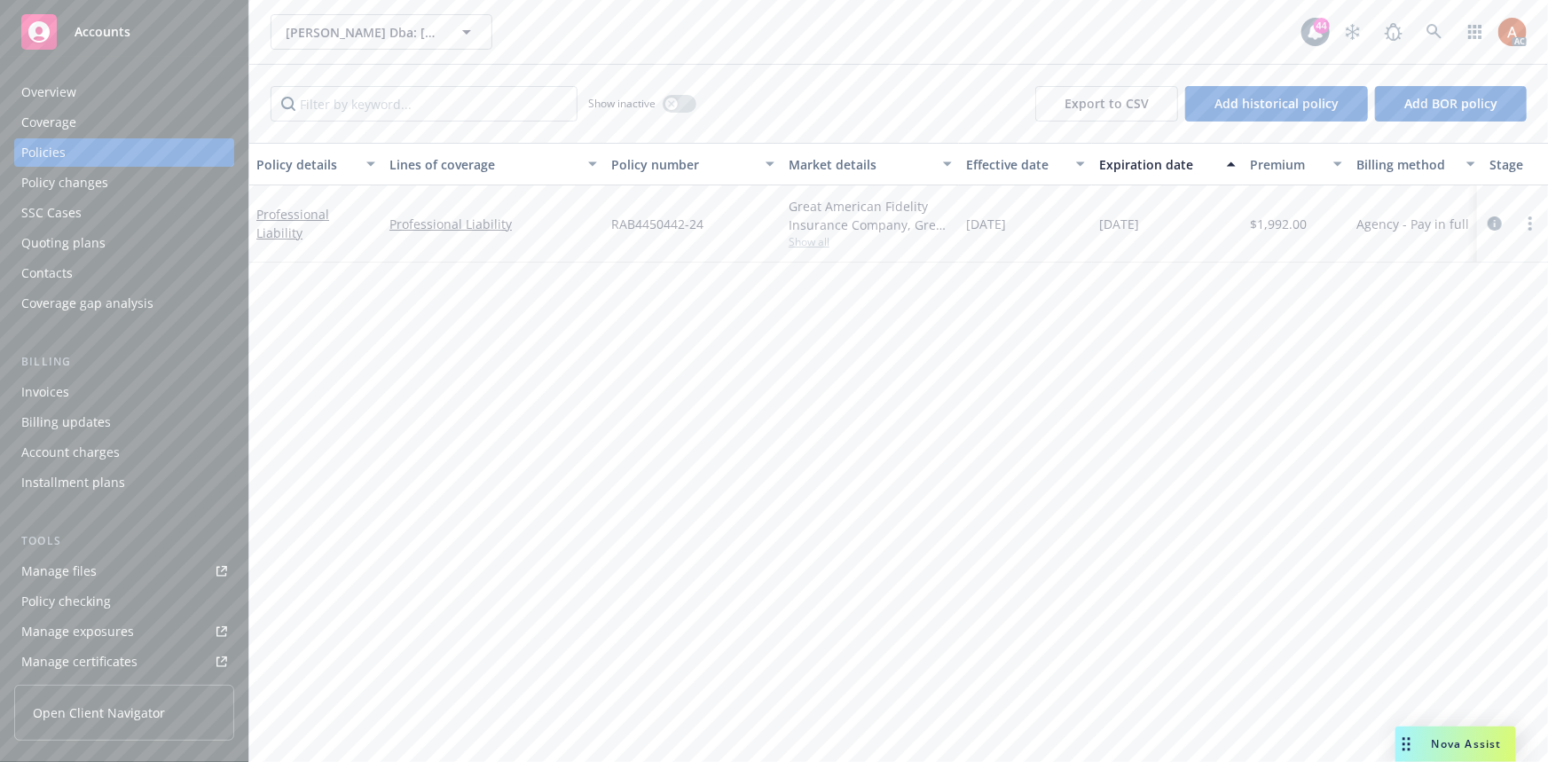 This screenshot has height=762, width=1548. I want to click on button: Billing method, so click(1415, 164).